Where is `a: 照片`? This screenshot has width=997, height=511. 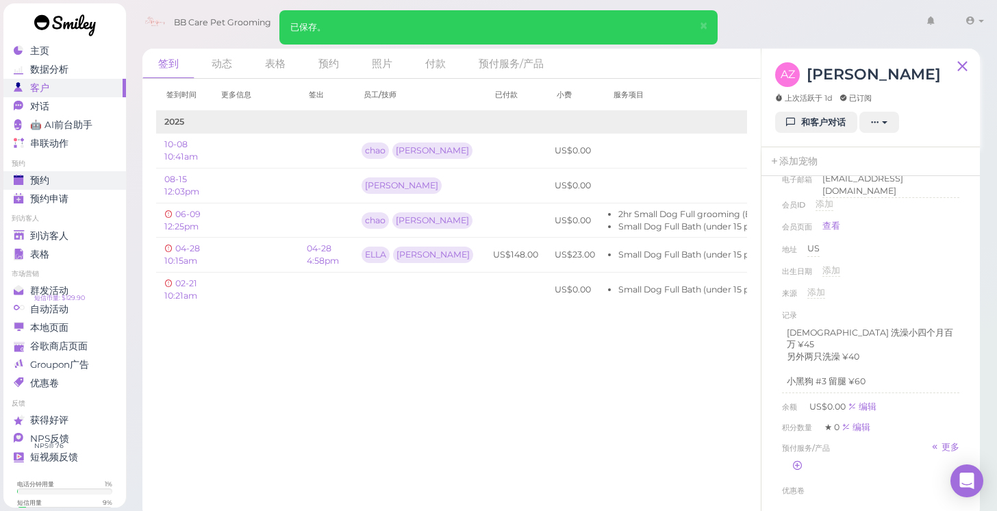 a: 照片 is located at coordinates (382, 63).